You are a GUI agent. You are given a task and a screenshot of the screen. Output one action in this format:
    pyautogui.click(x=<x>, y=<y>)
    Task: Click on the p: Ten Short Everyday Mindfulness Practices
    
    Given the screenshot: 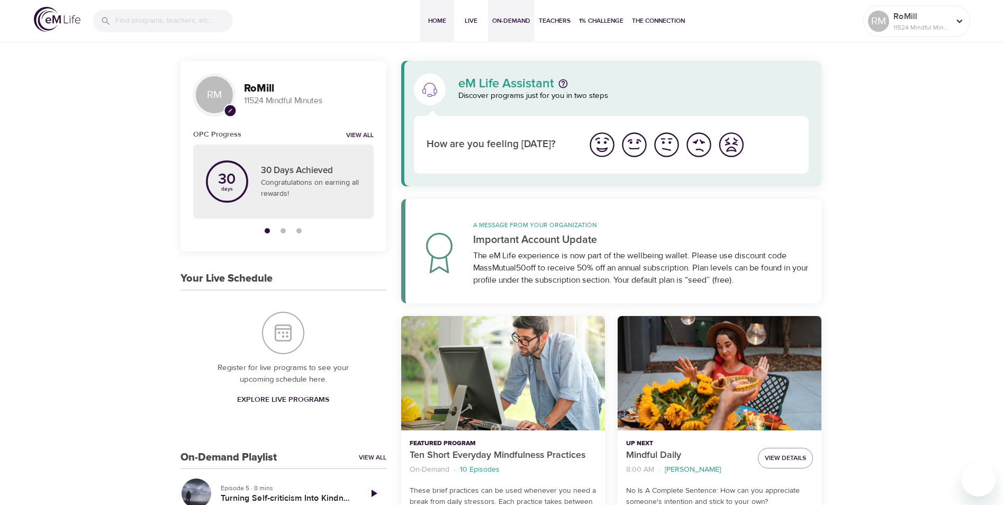 What is the action you would take?
    pyautogui.click(x=503, y=455)
    